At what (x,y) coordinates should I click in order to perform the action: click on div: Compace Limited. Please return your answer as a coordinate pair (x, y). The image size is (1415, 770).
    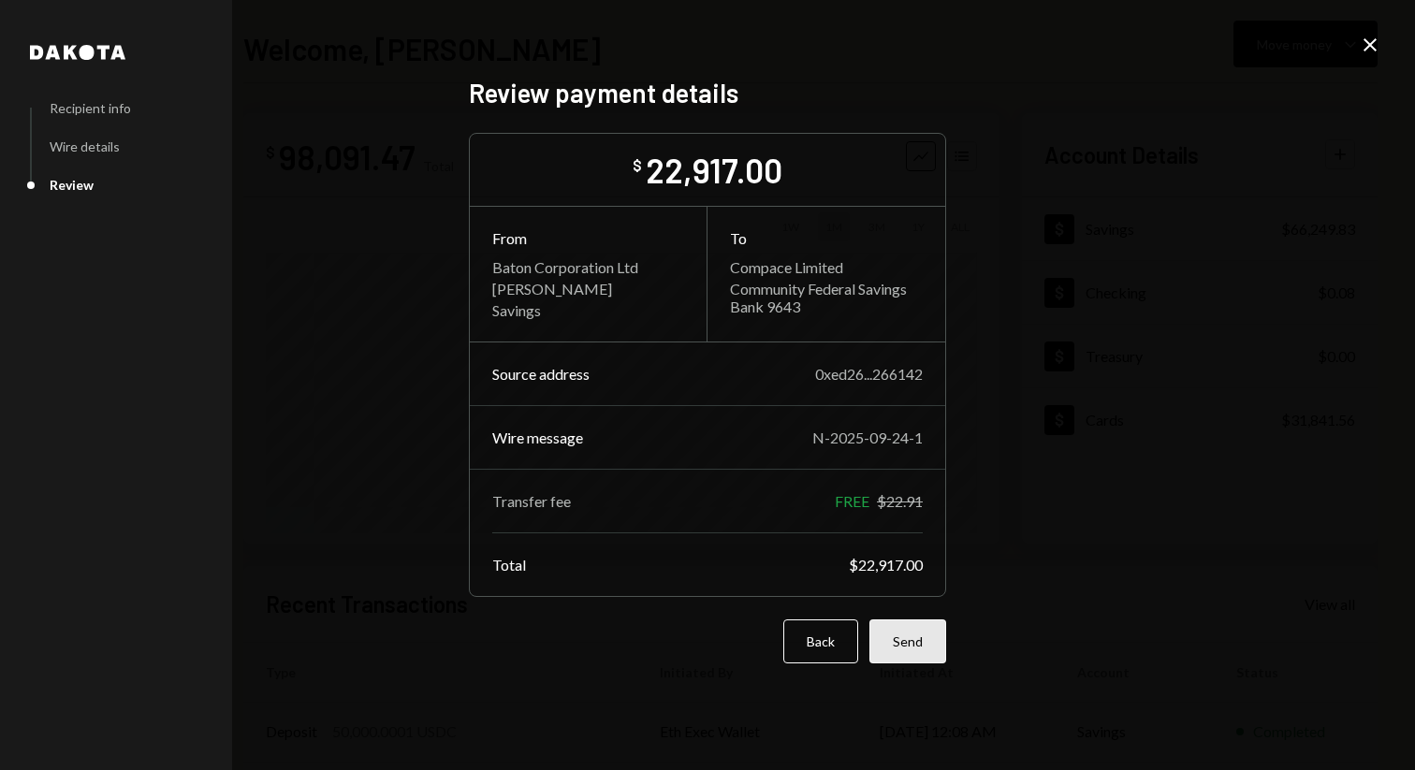
    Looking at the image, I should click on (826, 267).